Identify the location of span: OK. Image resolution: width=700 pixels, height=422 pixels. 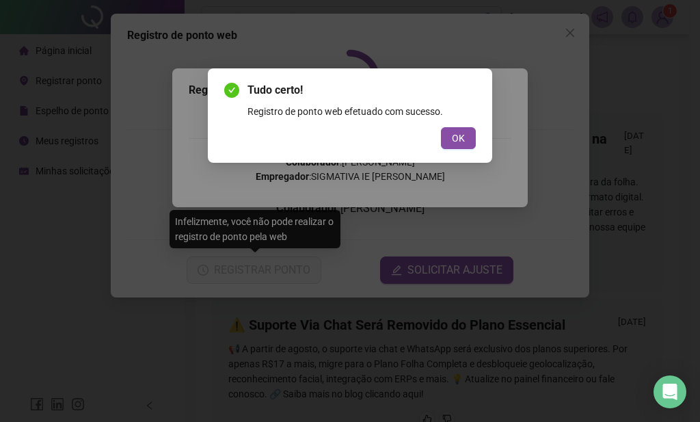
(458, 138).